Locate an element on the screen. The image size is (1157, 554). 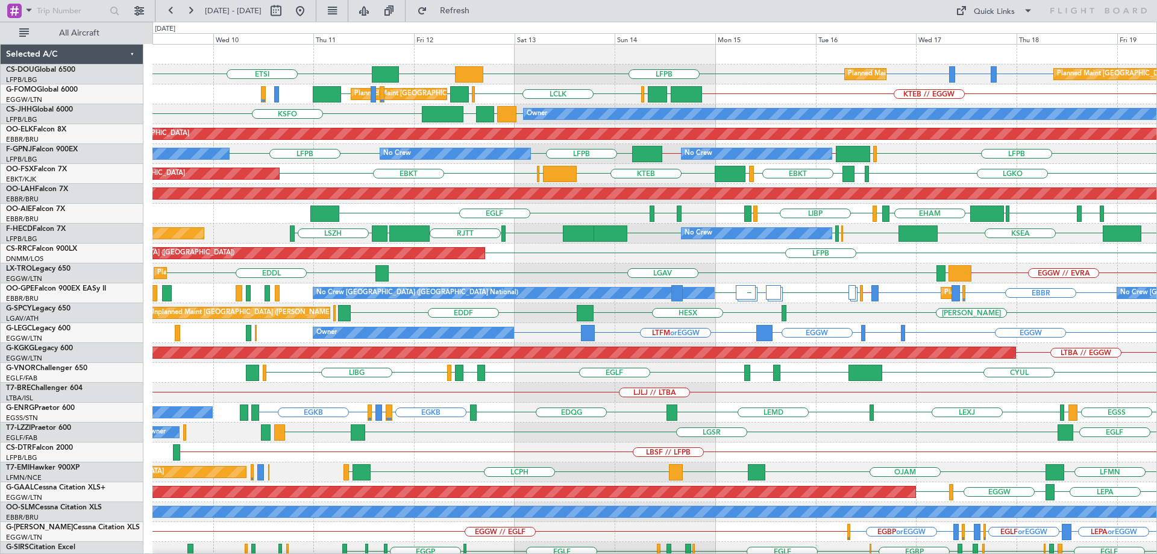
a: G-KGKGLegacy 600 is located at coordinates (39, 348).